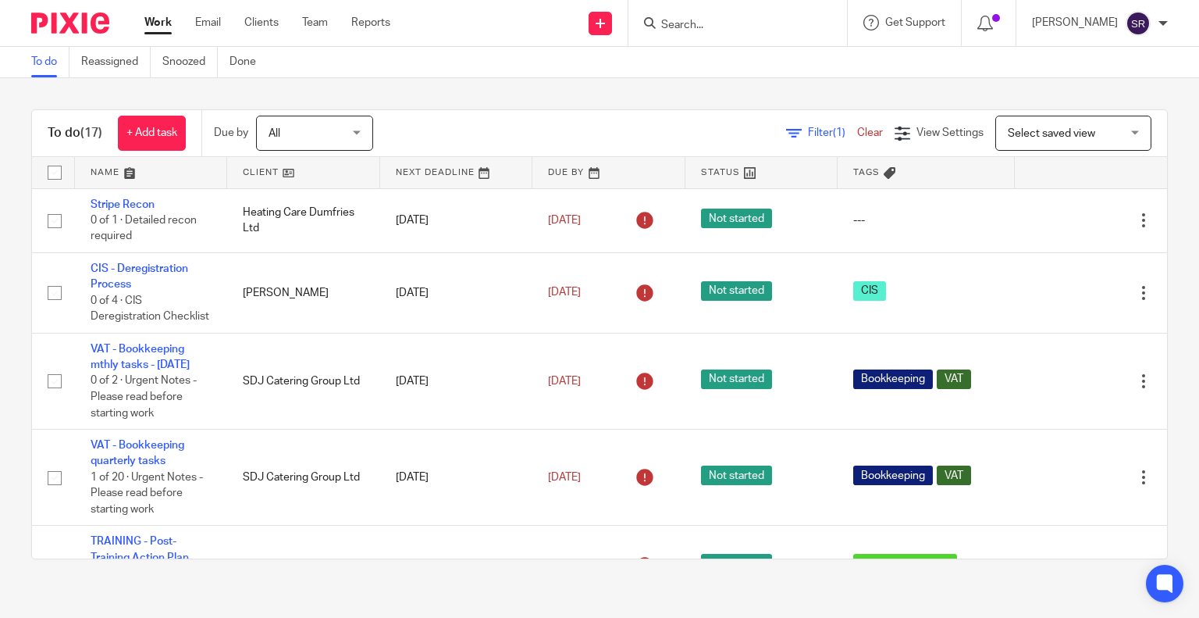  I want to click on td: Heating Care Dumfries Ltd, so click(303, 220).